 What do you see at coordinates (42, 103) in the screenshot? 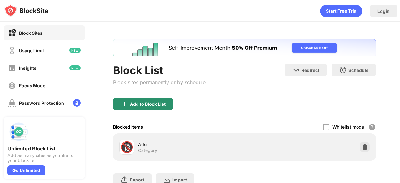
I see `div: Password Protection` at bounding box center [42, 103].